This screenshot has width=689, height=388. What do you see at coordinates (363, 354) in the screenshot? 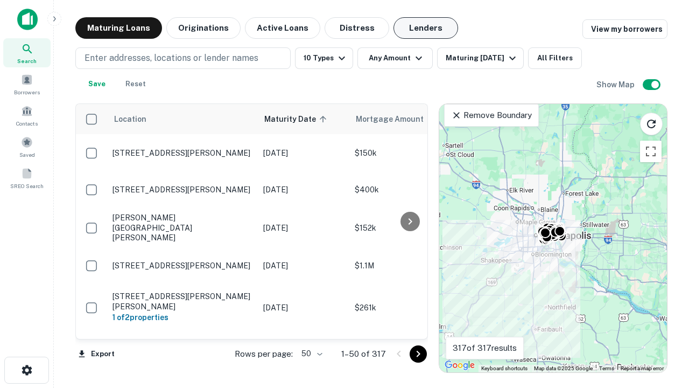
I see `p: 1–50 of 317` at bounding box center [363, 354].